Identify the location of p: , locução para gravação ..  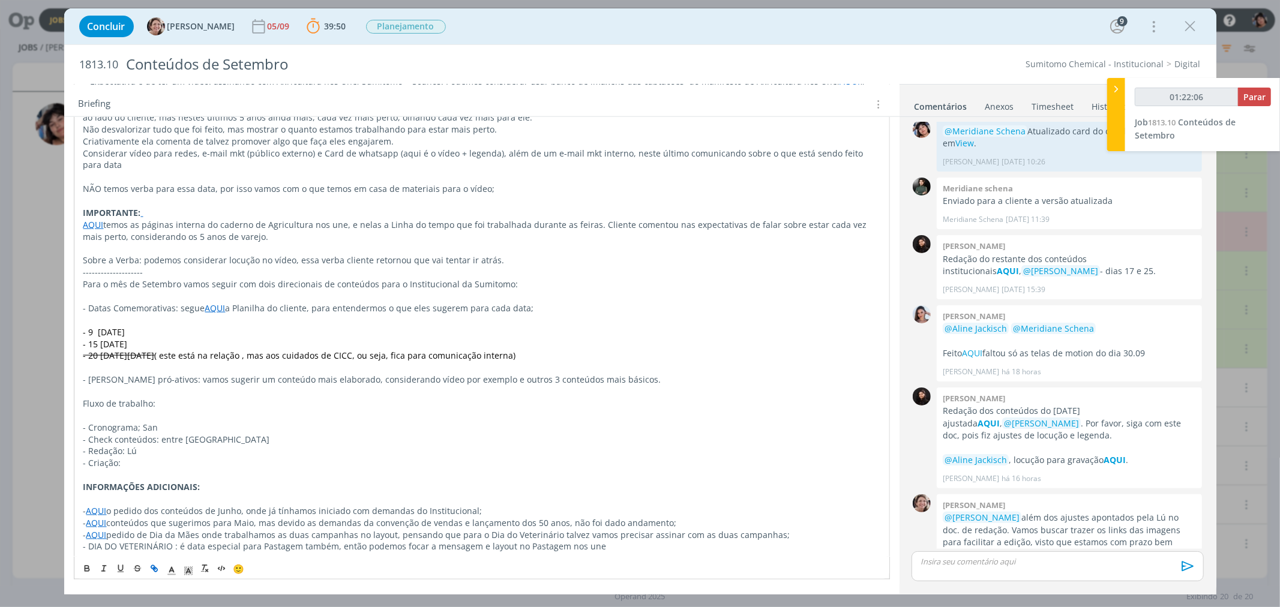
(1070, 460).